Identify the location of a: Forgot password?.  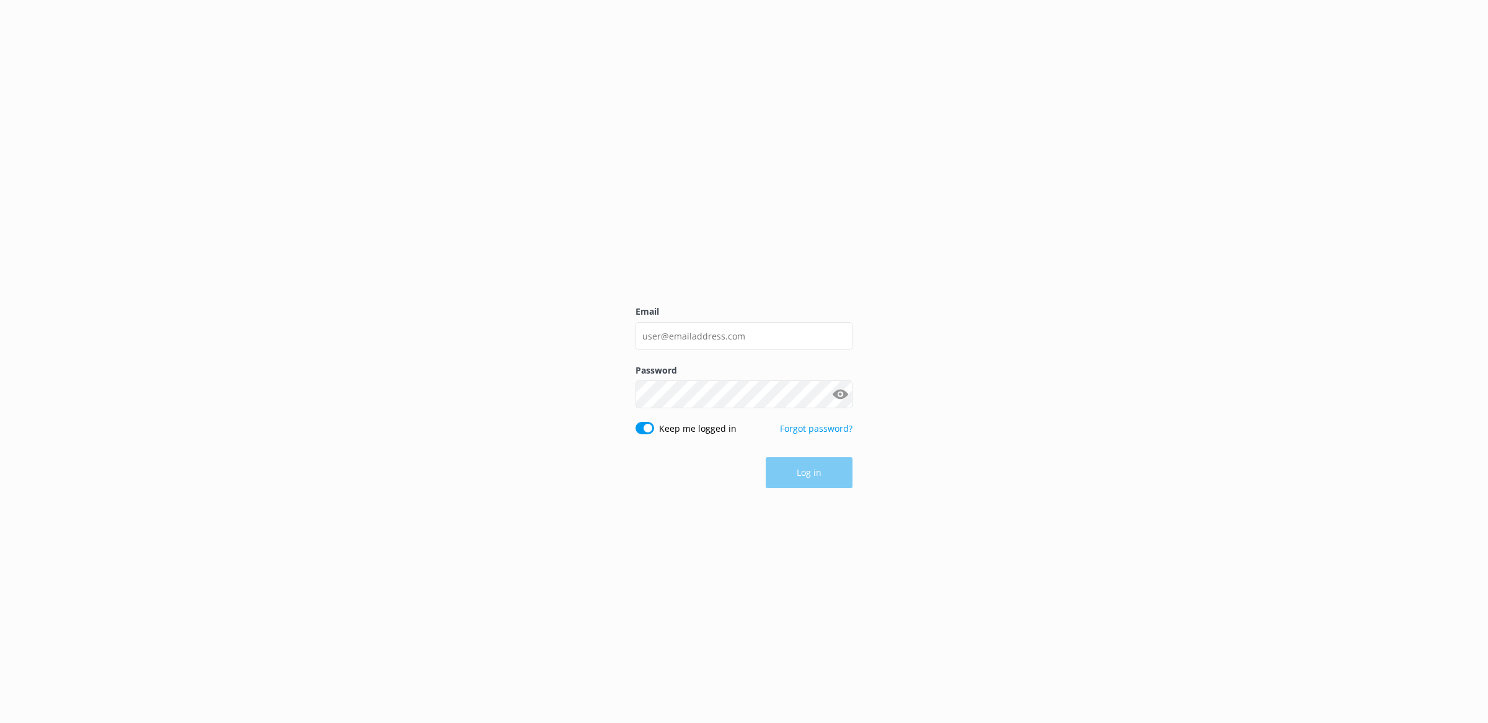
(816, 428).